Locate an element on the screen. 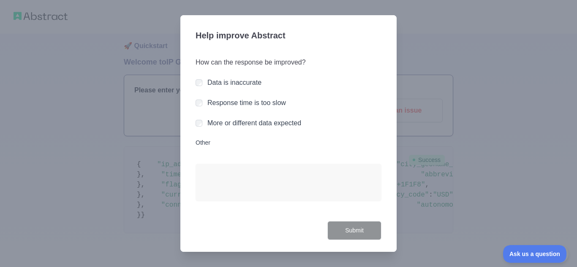 This screenshot has width=577, height=267. label: Response time is too slow is located at coordinates (247, 103).